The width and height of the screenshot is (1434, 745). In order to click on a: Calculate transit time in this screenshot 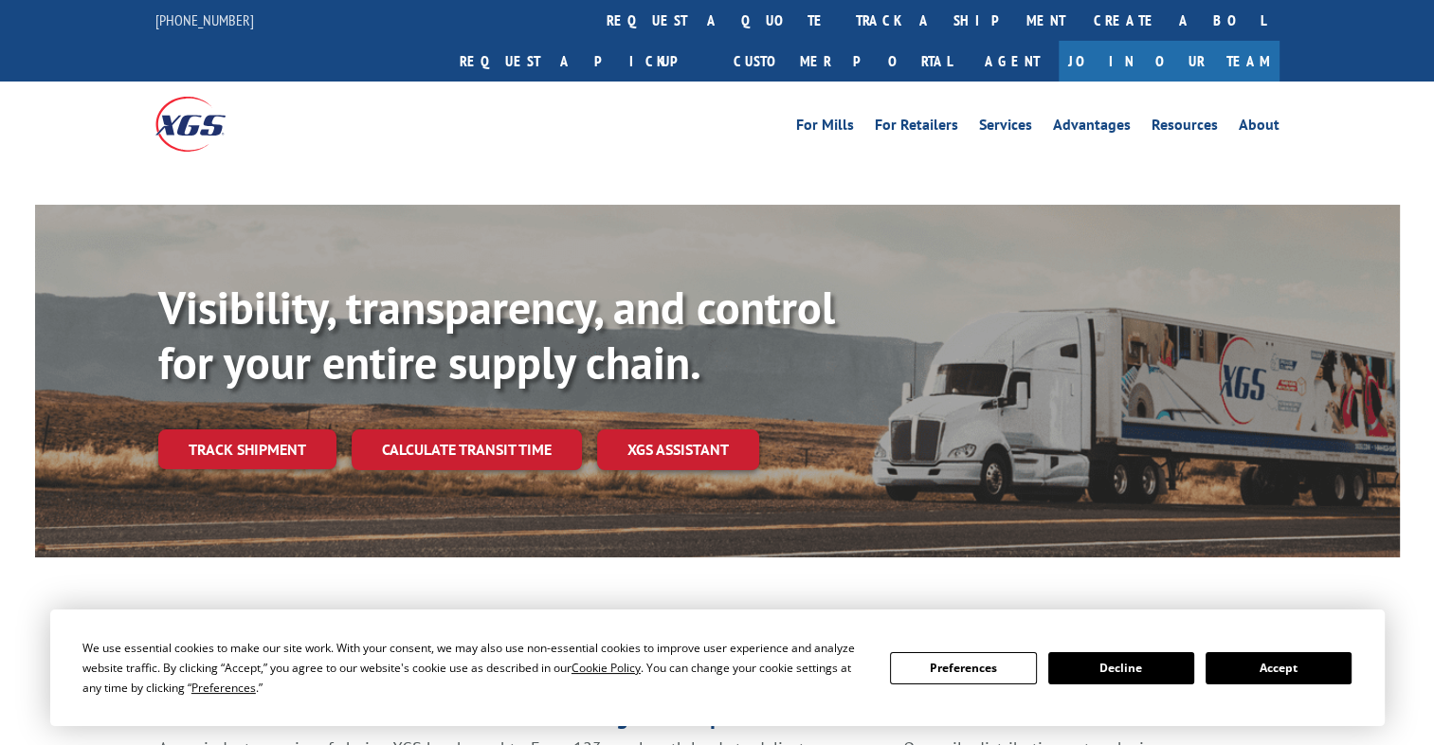, I will do `click(466, 449)`.